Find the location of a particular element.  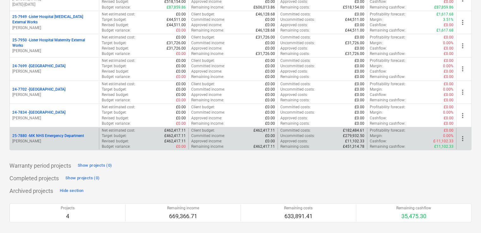

p: £-11,102.33 is located at coordinates (444, 141).